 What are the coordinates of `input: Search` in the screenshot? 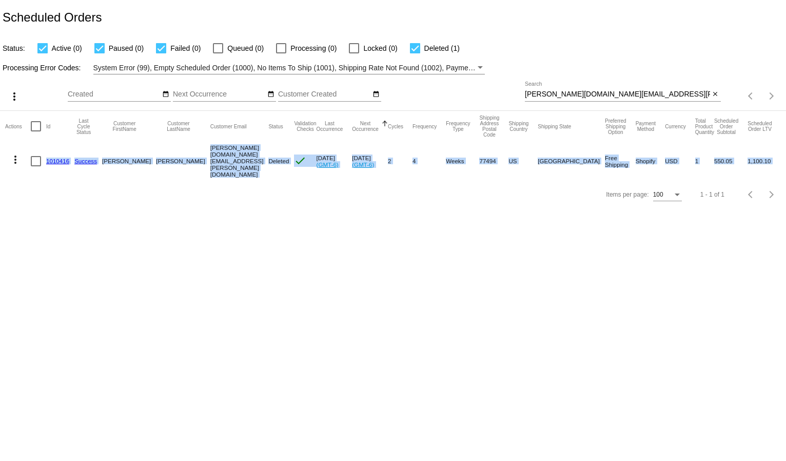 It's located at (617, 94).